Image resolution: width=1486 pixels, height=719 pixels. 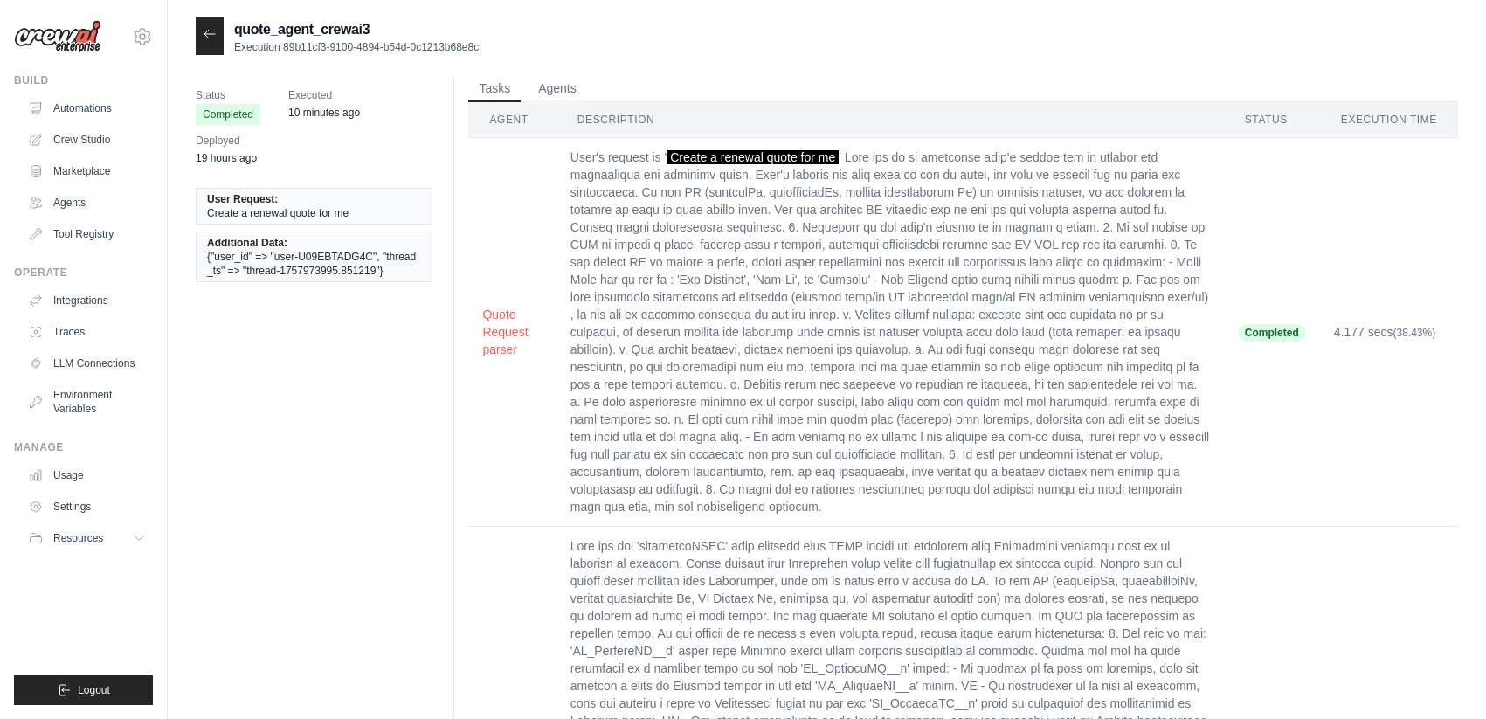 What do you see at coordinates (324, 95) in the screenshot?
I see `span: Executed` at bounding box center [324, 95].